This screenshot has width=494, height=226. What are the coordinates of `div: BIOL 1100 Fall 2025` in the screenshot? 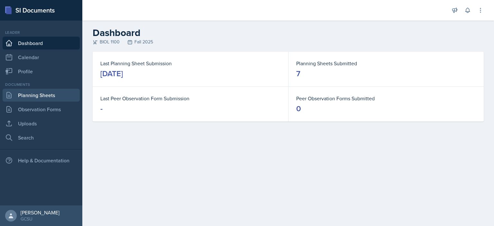 It's located at (288, 42).